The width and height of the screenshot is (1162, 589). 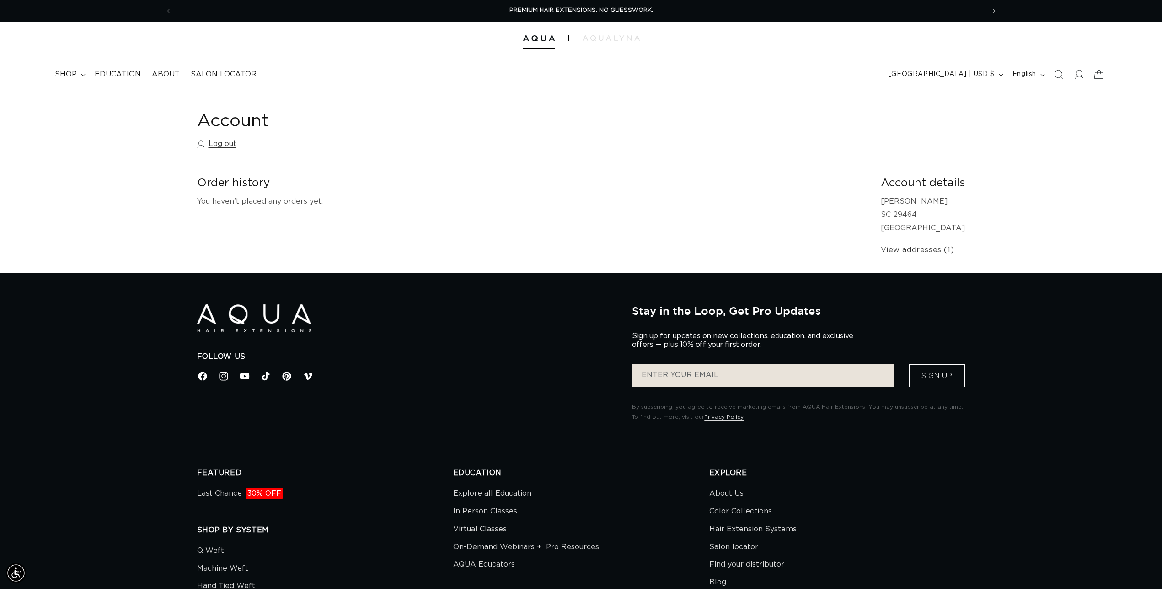 I want to click on a: Education, so click(x=118, y=74).